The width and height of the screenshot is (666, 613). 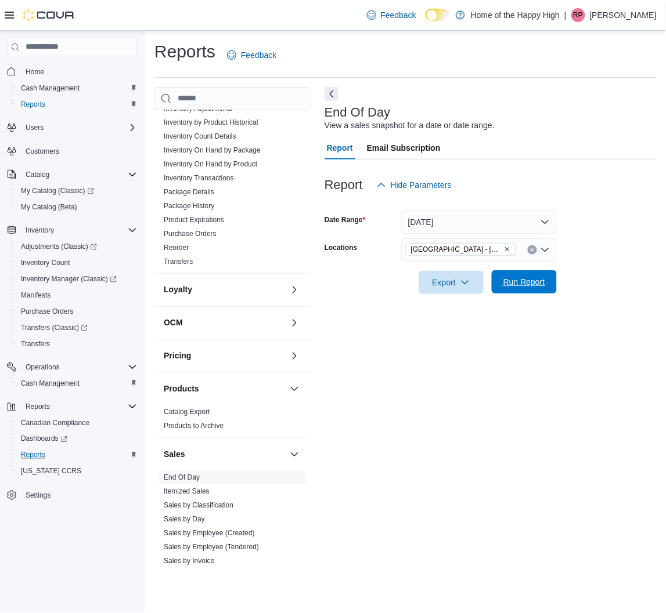 I want to click on a: Sales by Employee (Created), so click(x=209, y=534).